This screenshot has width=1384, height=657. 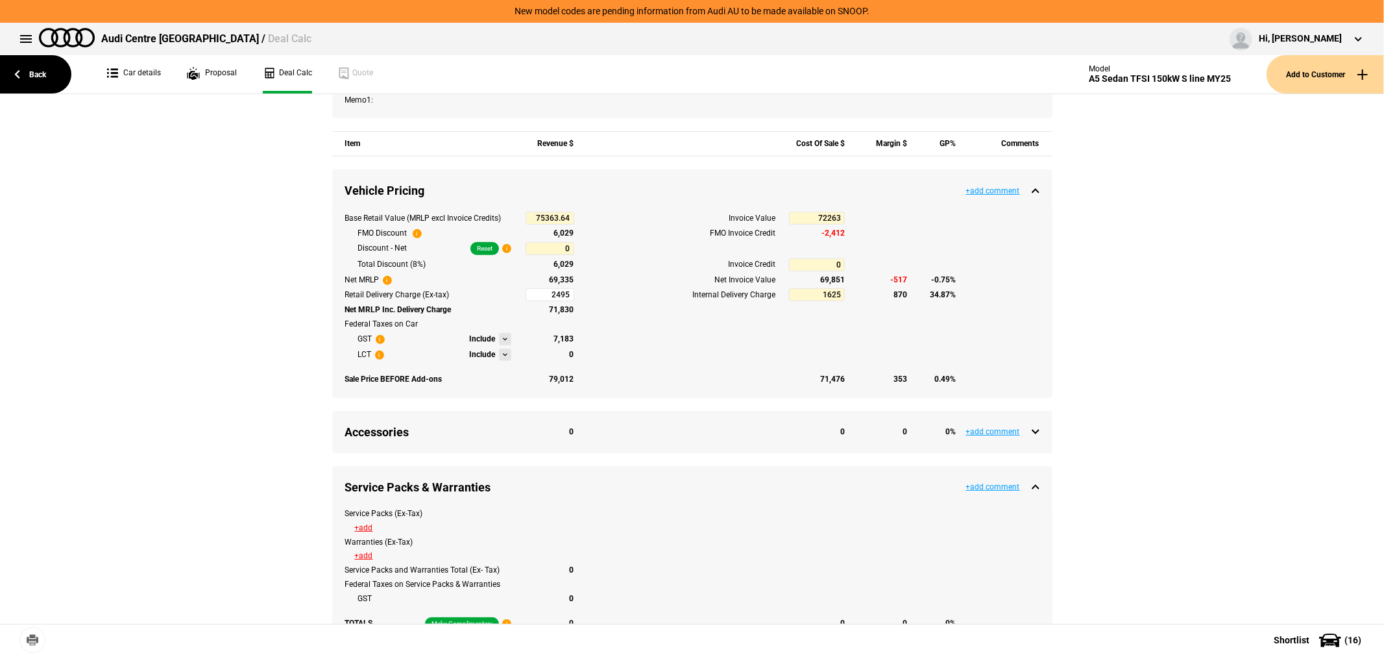 What do you see at coordinates (939, 143) in the screenshot?
I see `div: GP%` at bounding box center [939, 143].